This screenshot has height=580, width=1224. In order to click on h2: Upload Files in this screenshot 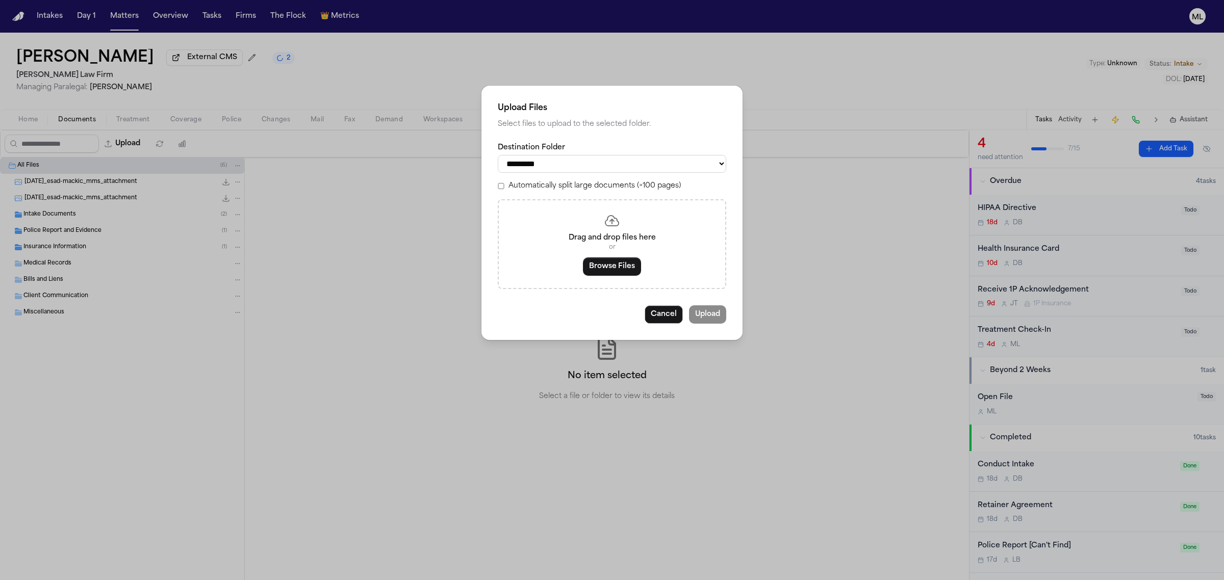, I will do `click(612, 108)`.